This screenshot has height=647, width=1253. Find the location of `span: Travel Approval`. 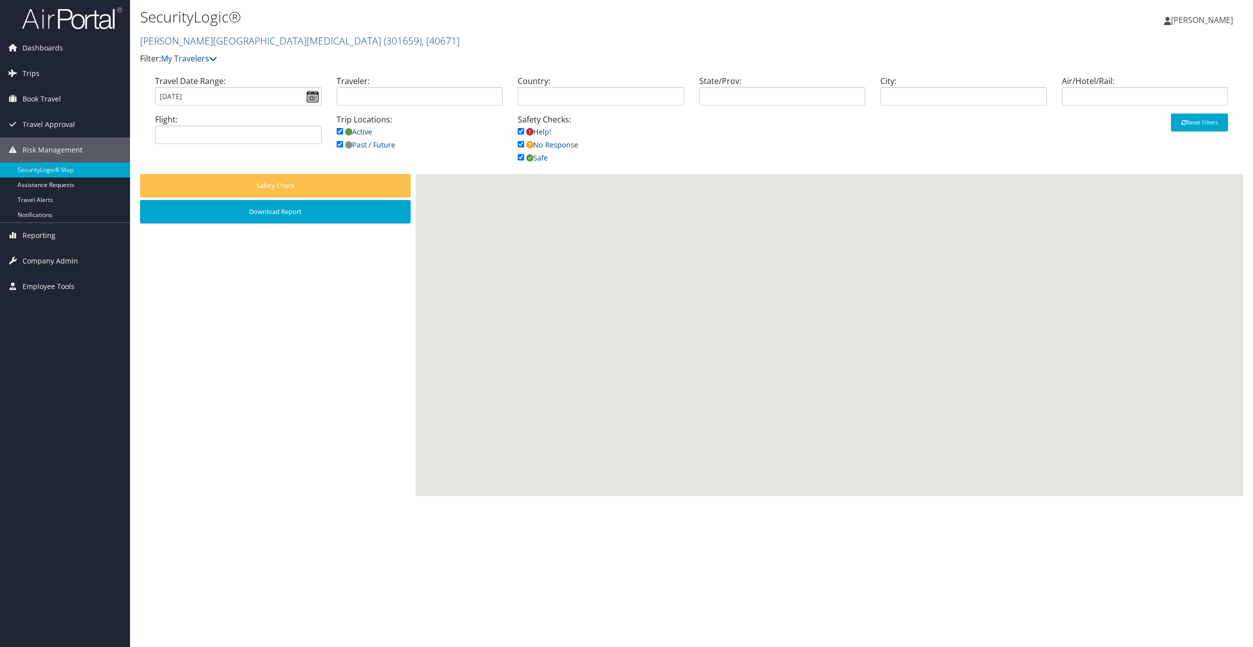

span: Travel Approval is located at coordinates (49, 125).